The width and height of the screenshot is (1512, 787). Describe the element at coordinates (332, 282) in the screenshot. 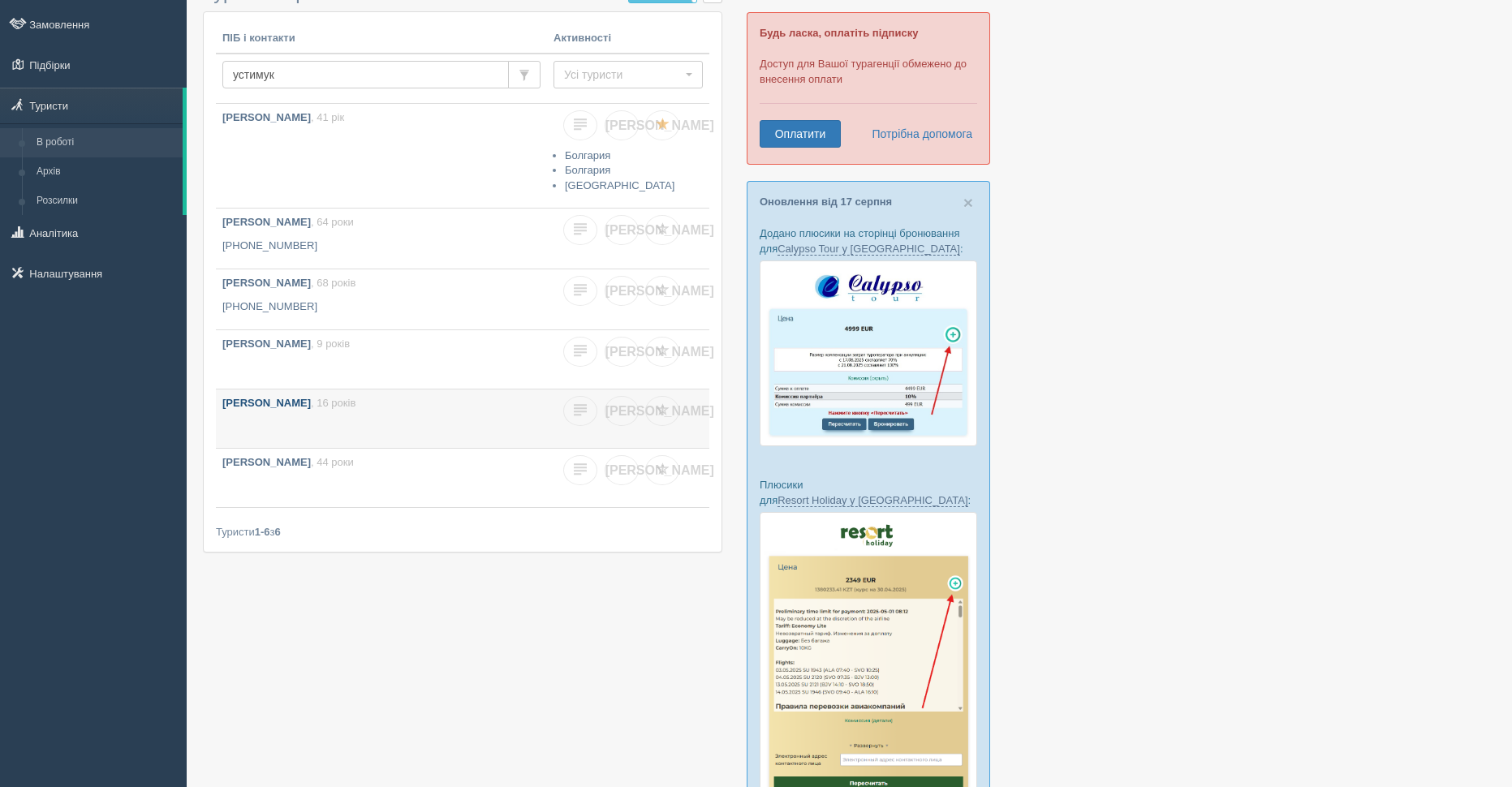

I see `span: , 68 років` at that location.